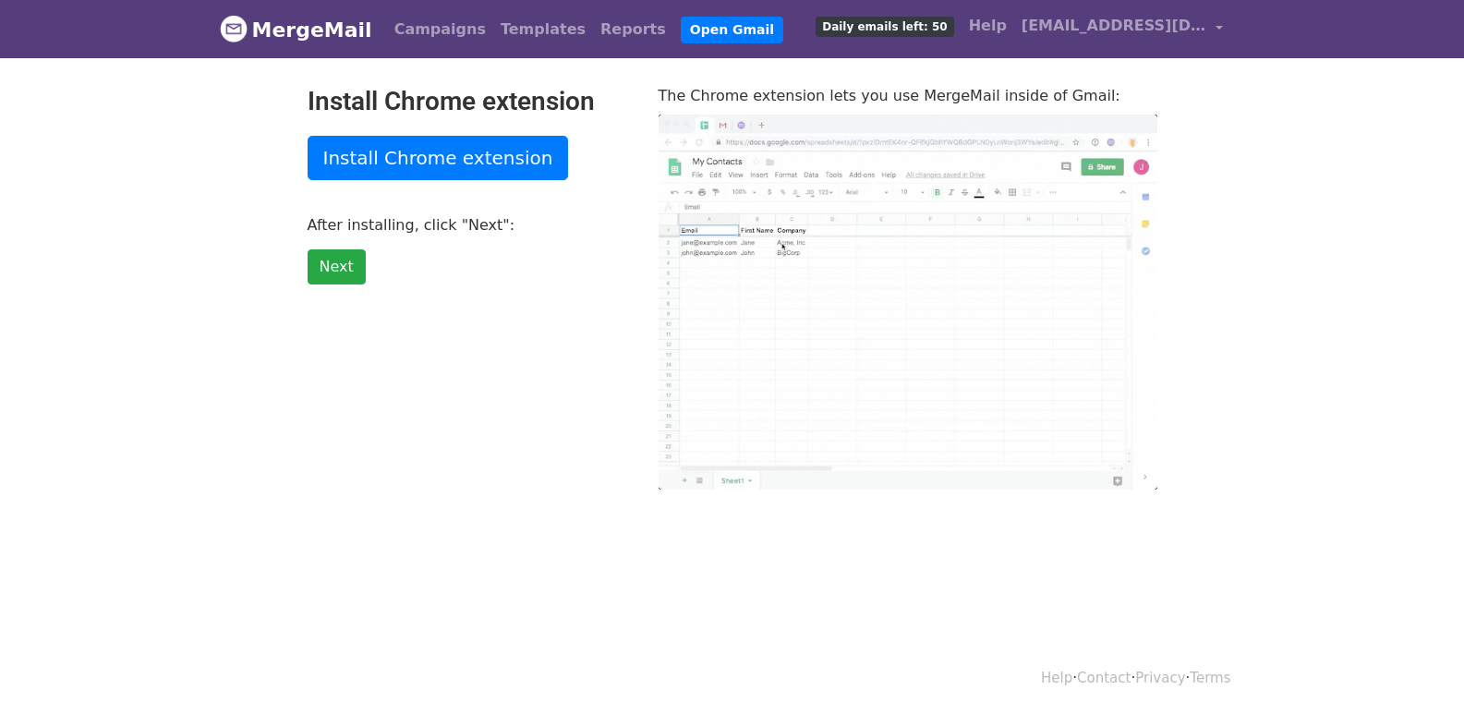 The height and width of the screenshot is (714, 1464). I want to click on a: Install Chrome extension, so click(438, 158).